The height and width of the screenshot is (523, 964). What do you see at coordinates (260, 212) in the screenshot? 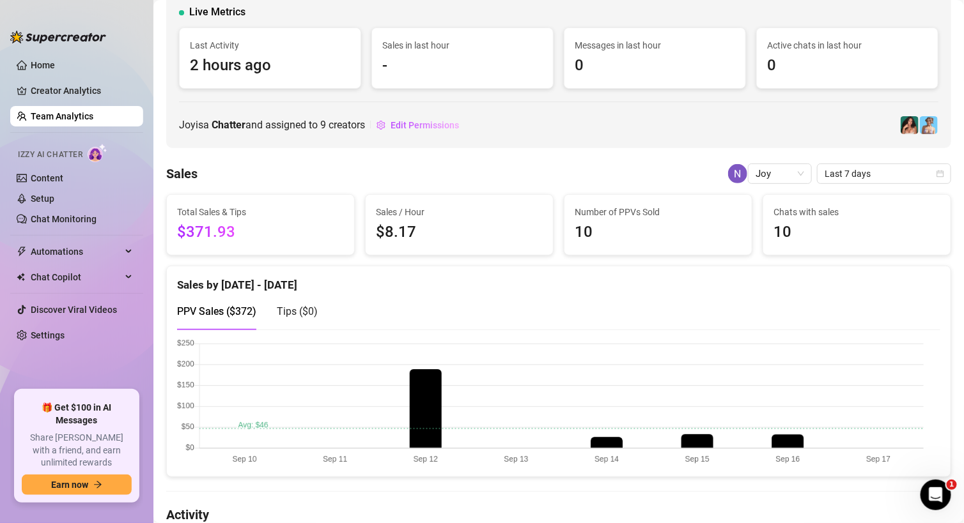
I see `span: Total Sales & Tips` at bounding box center [260, 212].